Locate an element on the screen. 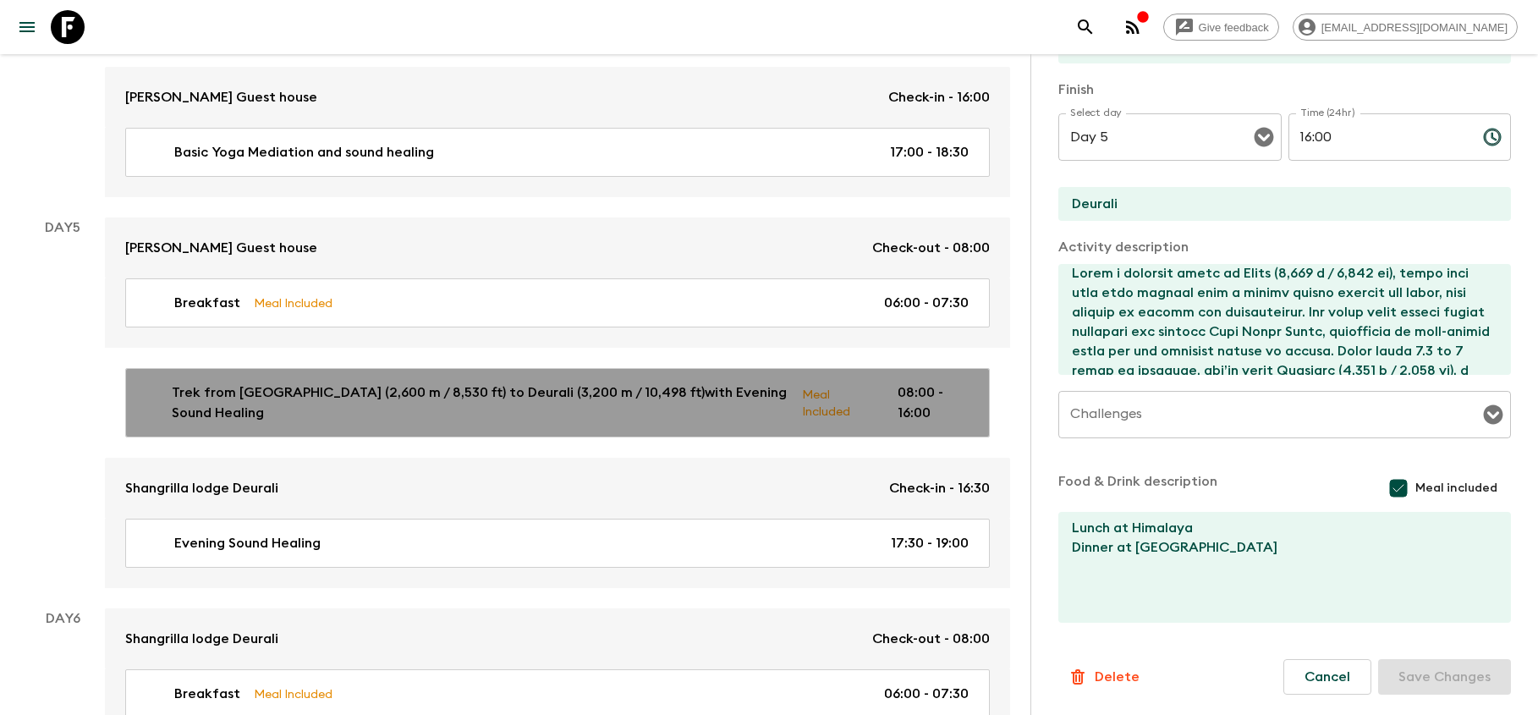  label: Select day is located at coordinates (1095, 112).